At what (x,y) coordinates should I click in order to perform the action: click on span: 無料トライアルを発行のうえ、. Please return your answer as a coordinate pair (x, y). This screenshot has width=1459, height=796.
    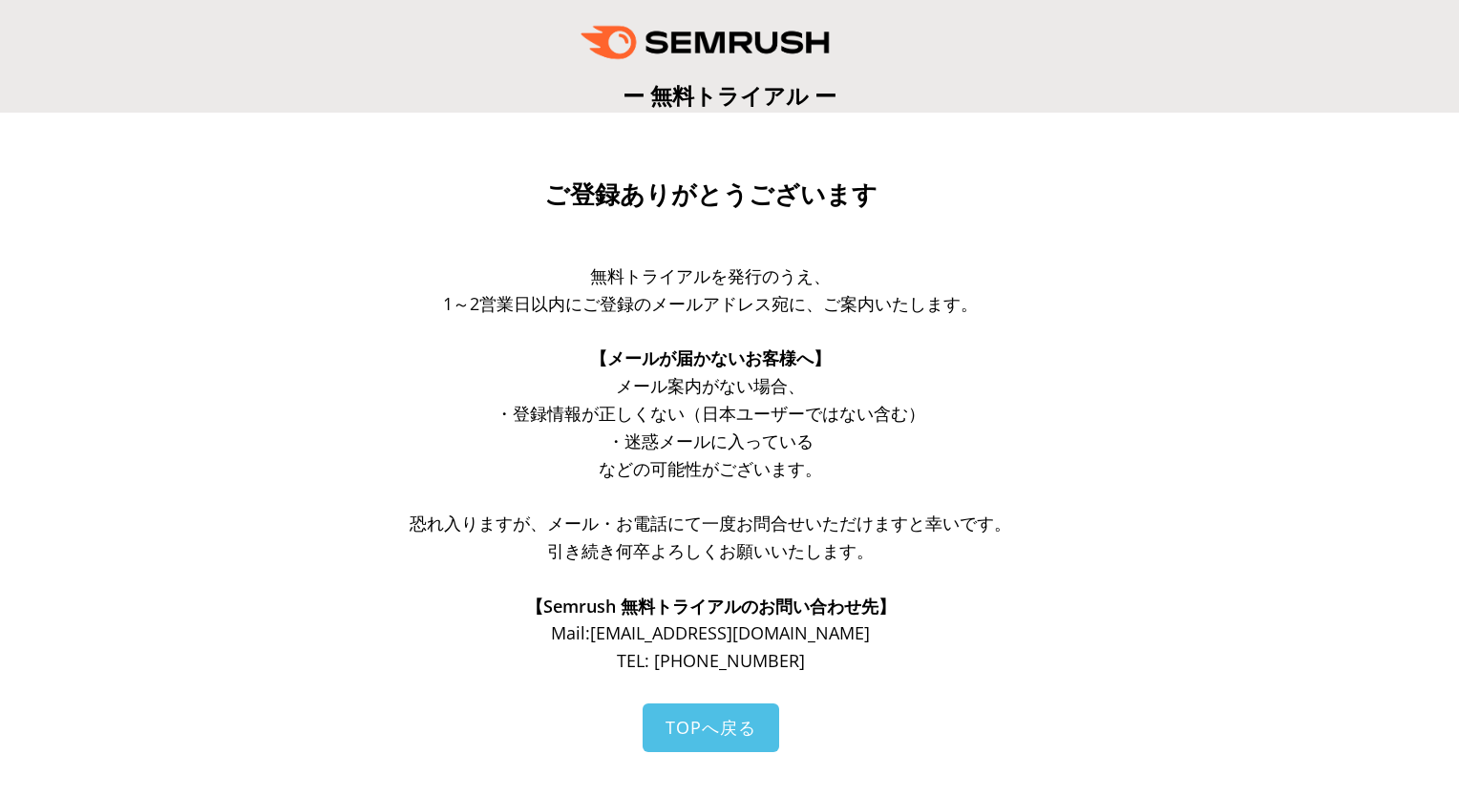
    Looking at the image, I should click on (710, 276).